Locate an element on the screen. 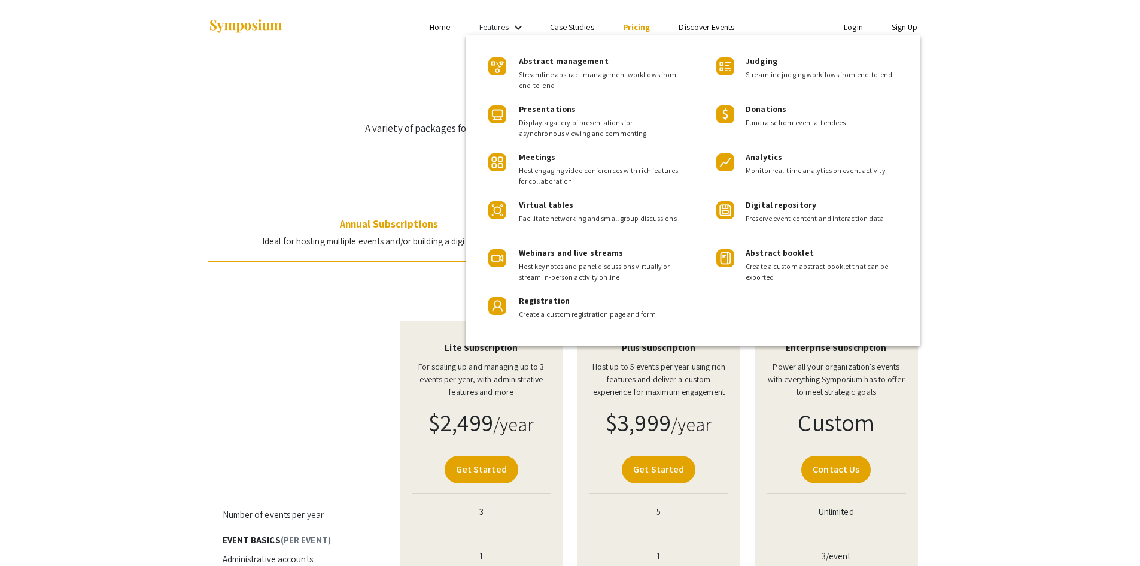 The height and width of the screenshot is (566, 1140). span: Digital repository is located at coordinates (781, 205).